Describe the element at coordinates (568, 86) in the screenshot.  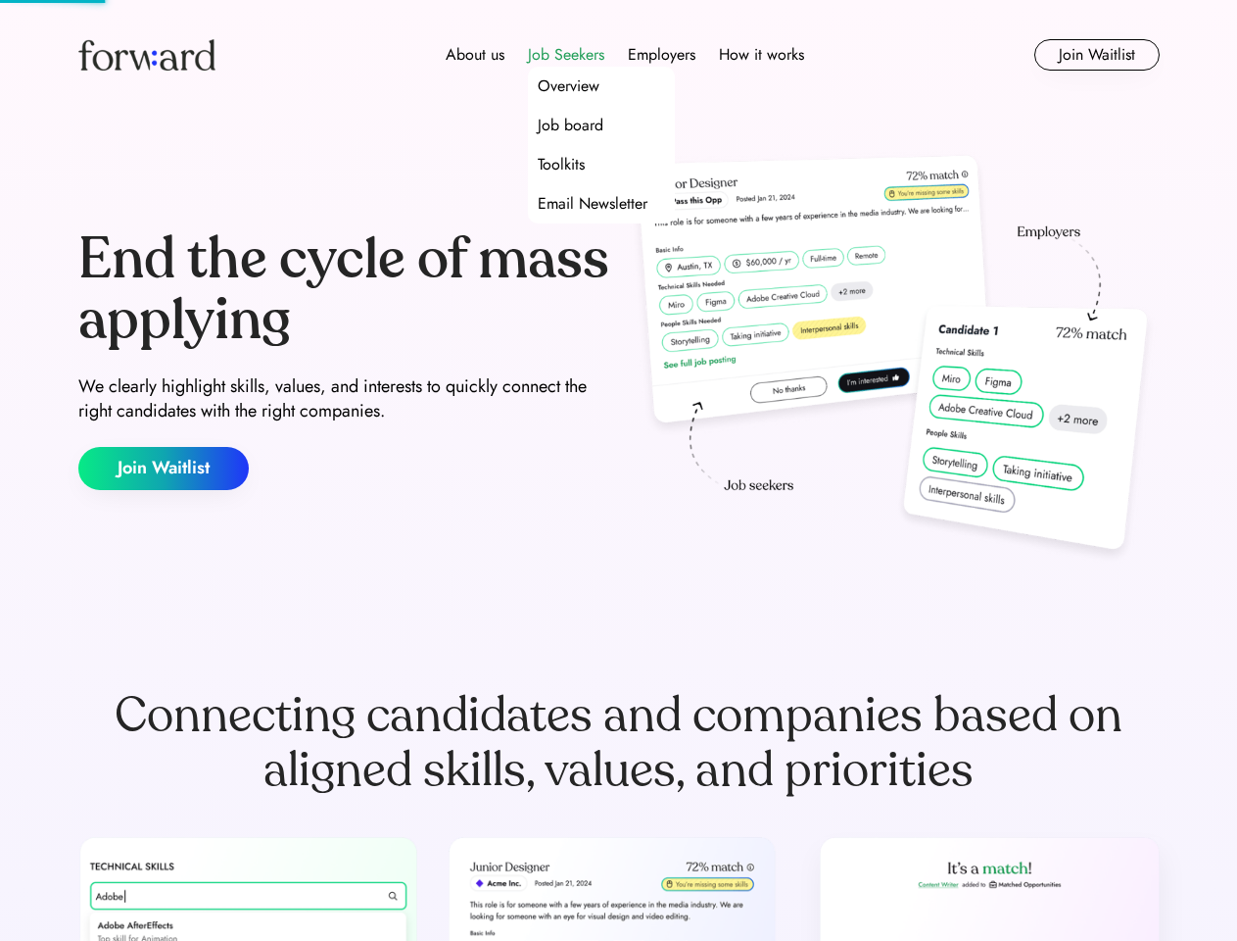
I see `div: Overview` at that location.